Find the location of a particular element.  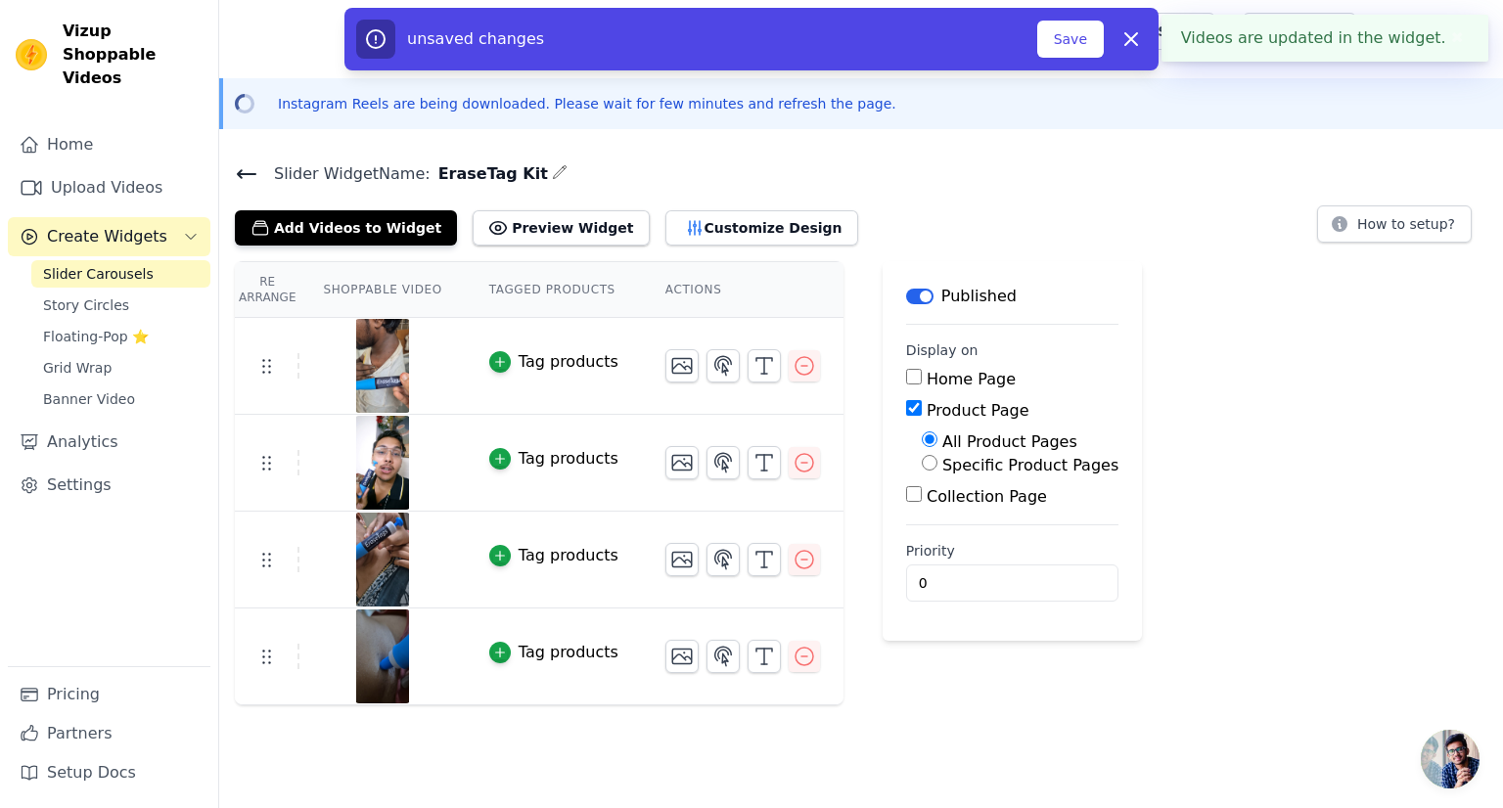

legend: Display on is located at coordinates (942, 350).